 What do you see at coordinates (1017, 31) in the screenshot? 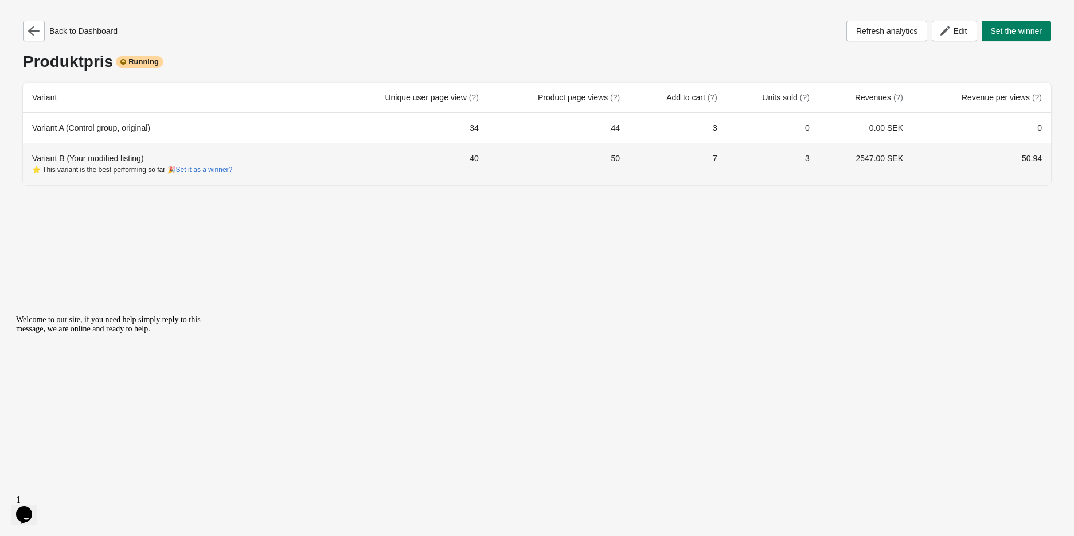
I see `span: Set the winner` at bounding box center [1017, 31].